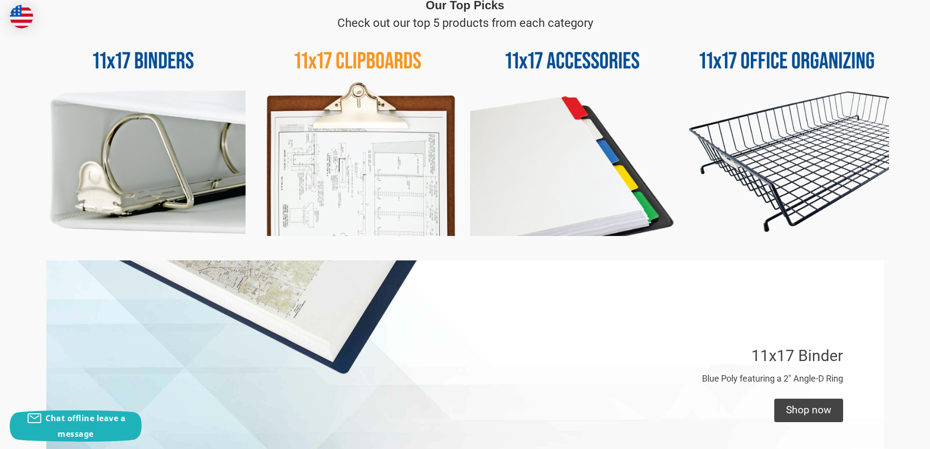  Describe the element at coordinates (808, 410) in the screenshot. I see `div: Shop now` at that location.